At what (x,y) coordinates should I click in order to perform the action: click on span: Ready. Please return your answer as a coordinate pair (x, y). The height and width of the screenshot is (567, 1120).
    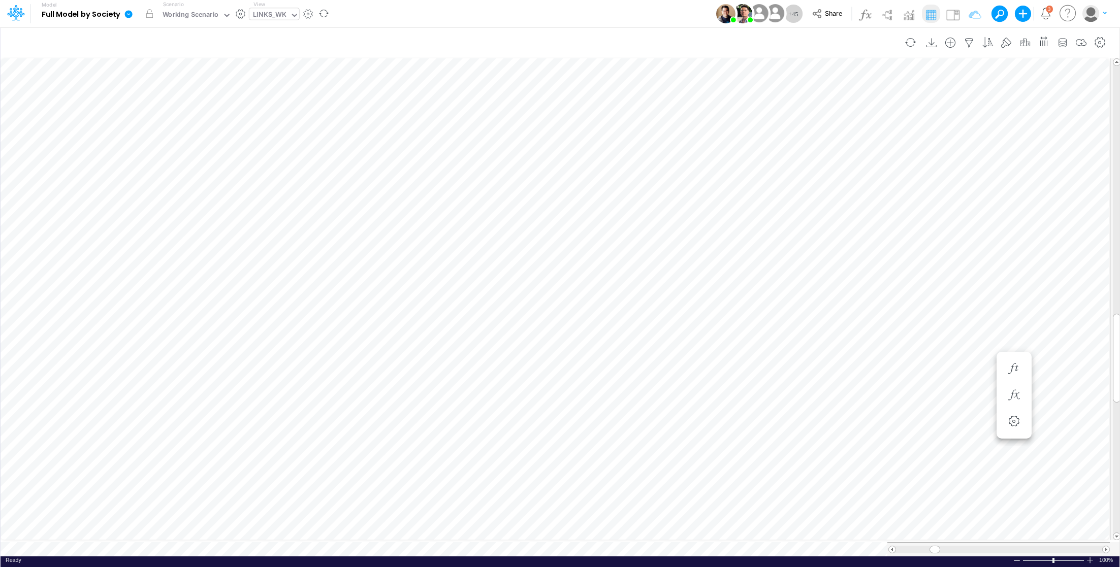
    Looking at the image, I should click on (13, 560).